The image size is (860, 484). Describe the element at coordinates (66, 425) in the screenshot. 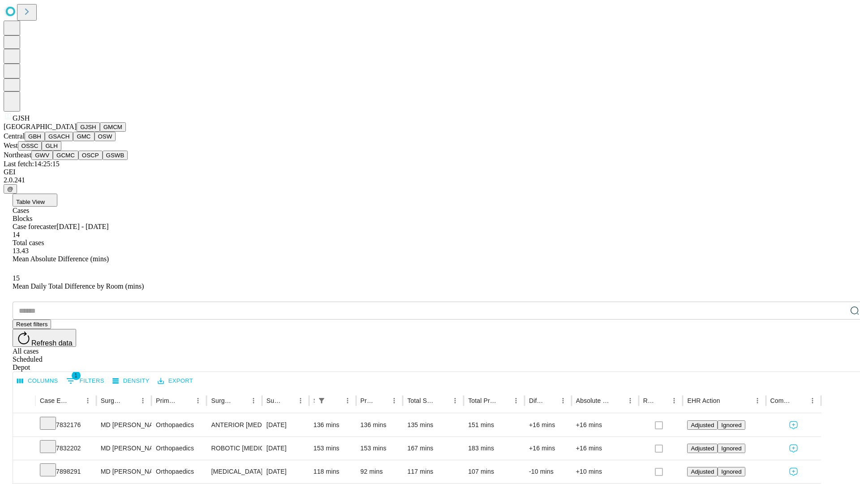

I see `div: 7832176` at that location.